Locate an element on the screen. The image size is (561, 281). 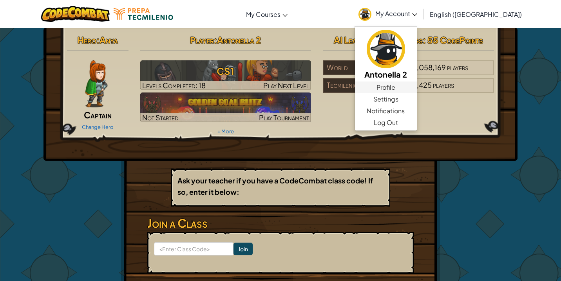
img: captain-pose.png is located at coordinates (96, 84).